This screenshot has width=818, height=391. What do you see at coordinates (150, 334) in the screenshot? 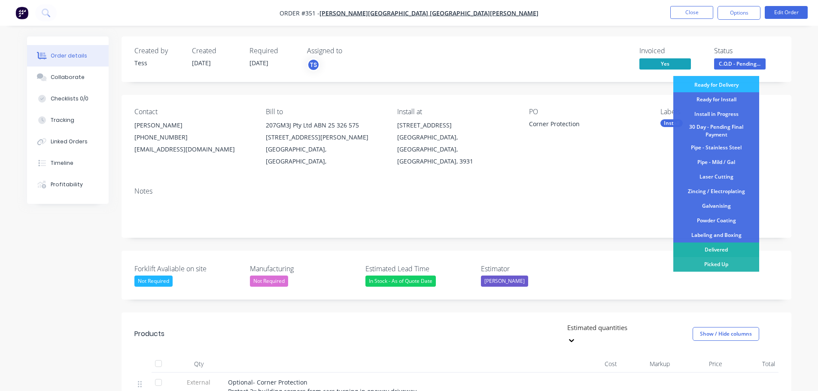
I see `div: Products` at bounding box center [150, 334].